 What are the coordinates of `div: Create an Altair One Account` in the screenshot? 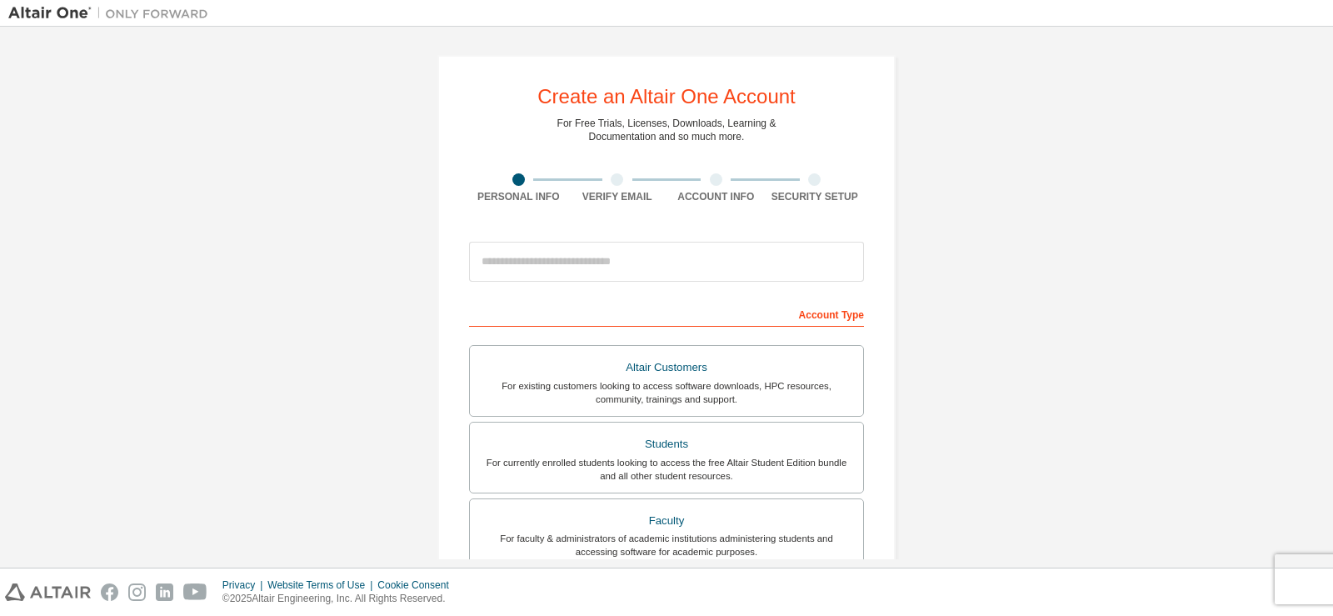 It's located at (667, 97).